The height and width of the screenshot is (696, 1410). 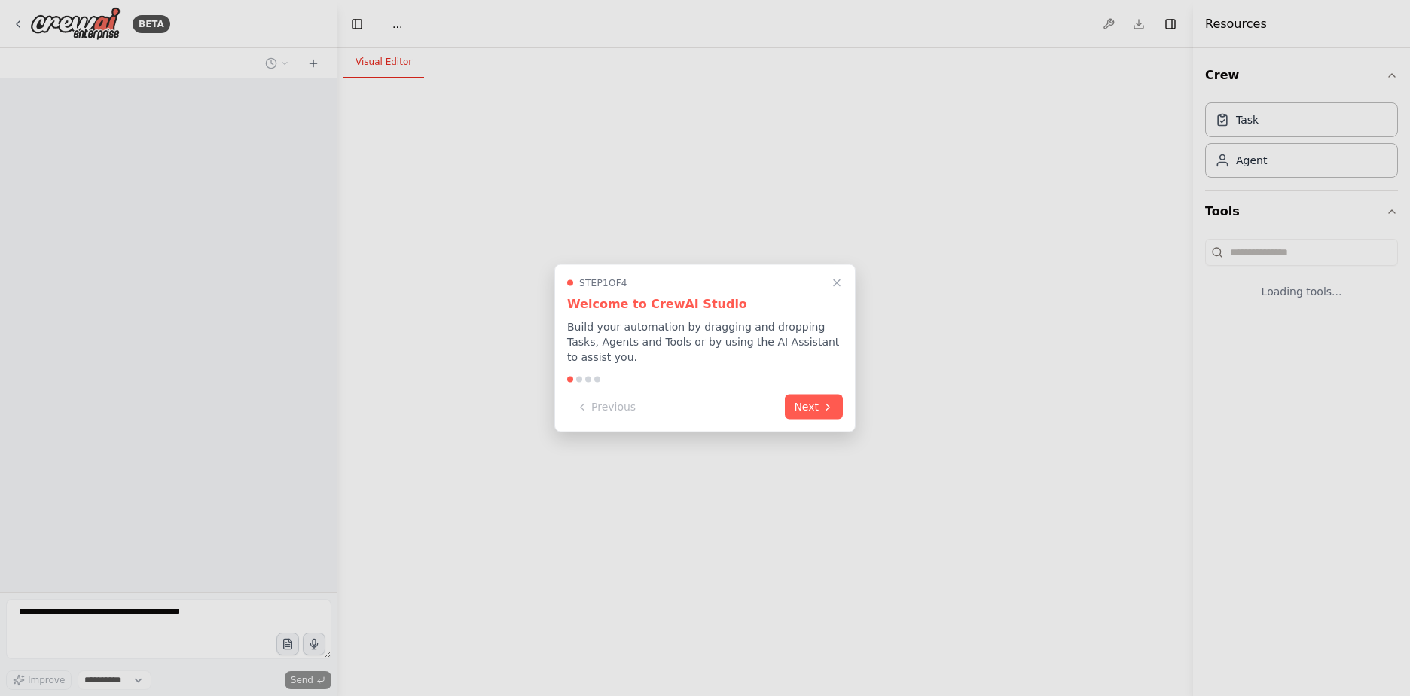 What do you see at coordinates (837, 283) in the screenshot?
I see `button: Close walkthrough` at bounding box center [837, 283].